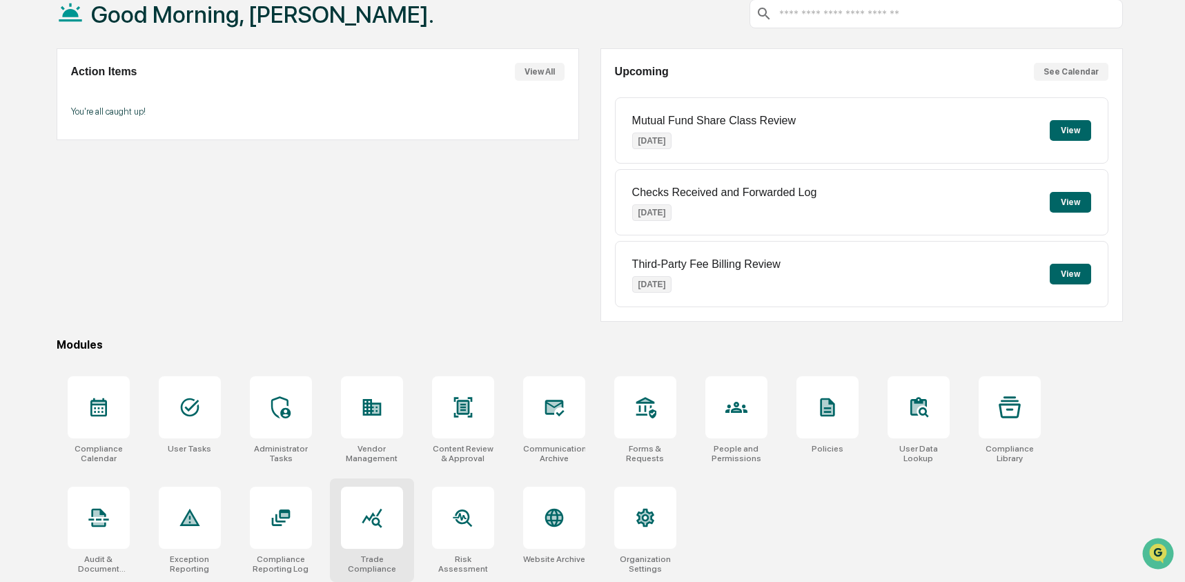 This screenshot has height=582, width=1185. I want to click on div: Exception Reporting, so click(190, 564).